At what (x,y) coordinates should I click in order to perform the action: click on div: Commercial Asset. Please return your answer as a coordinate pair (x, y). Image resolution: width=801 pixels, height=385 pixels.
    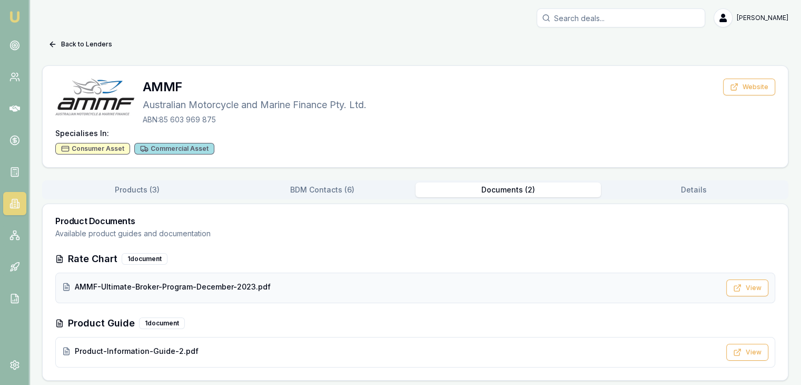
    Looking at the image, I should click on (174, 149).